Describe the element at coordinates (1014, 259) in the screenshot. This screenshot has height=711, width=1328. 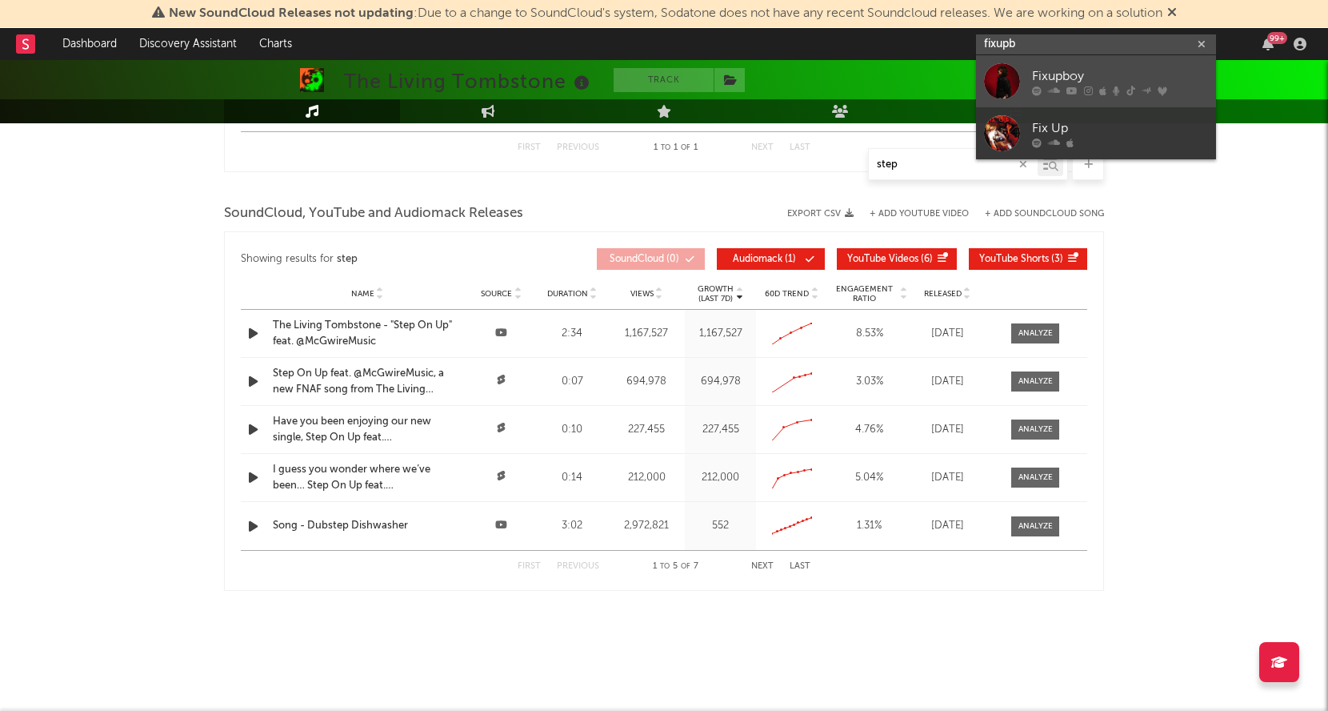
I see `span: YouTube Shorts` at that location.